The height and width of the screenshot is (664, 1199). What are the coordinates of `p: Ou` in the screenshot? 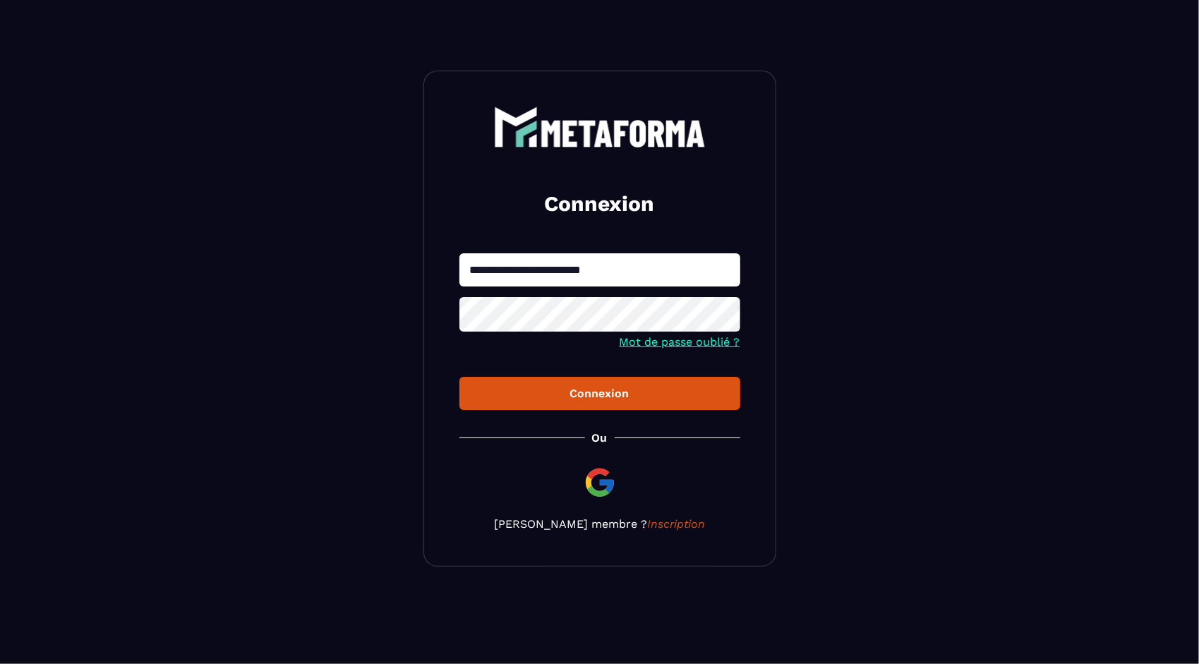 It's located at (600, 438).